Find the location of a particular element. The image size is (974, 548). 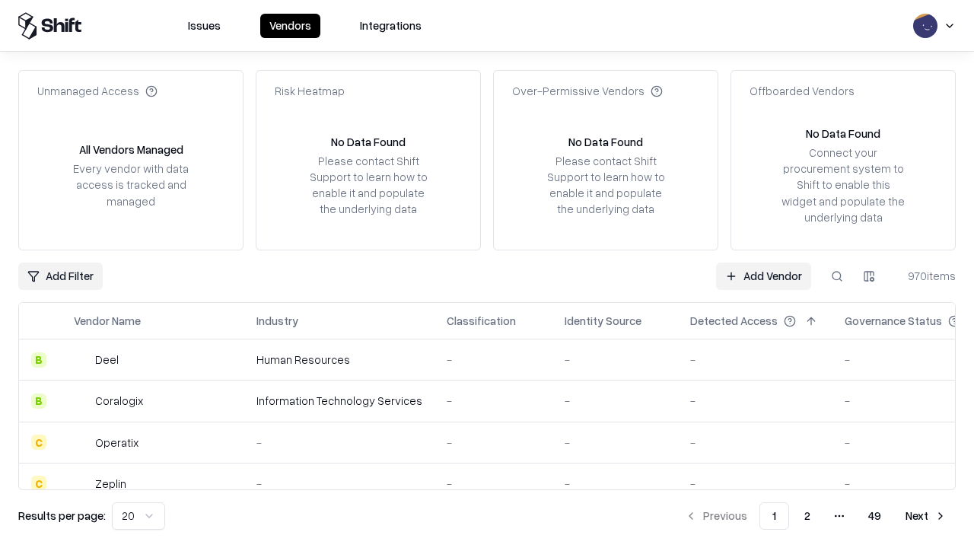

div: Offboarded Vendors is located at coordinates (802, 91).